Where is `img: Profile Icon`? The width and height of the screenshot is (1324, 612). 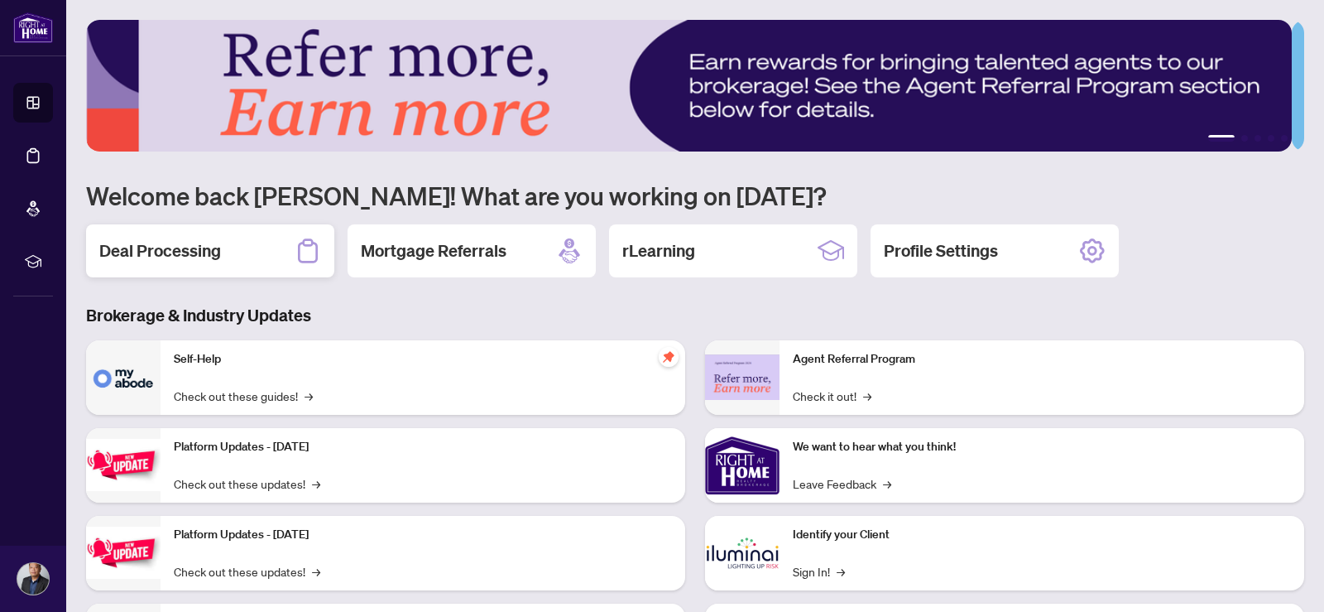
img: Profile Icon is located at coordinates (33, 578).